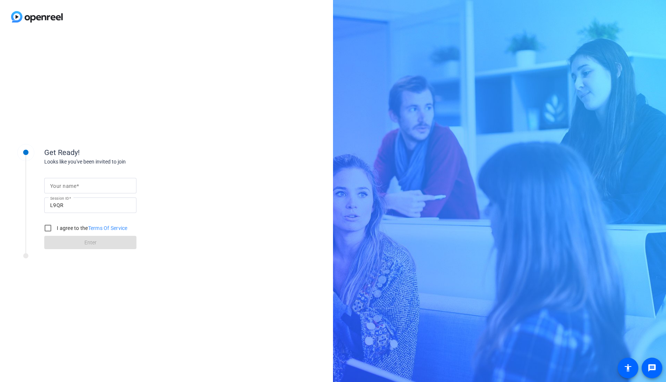  What do you see at coordinates (59, 198) in the screenshot?
I see `mat-label: Session ID` at bounding box center [59, 198].